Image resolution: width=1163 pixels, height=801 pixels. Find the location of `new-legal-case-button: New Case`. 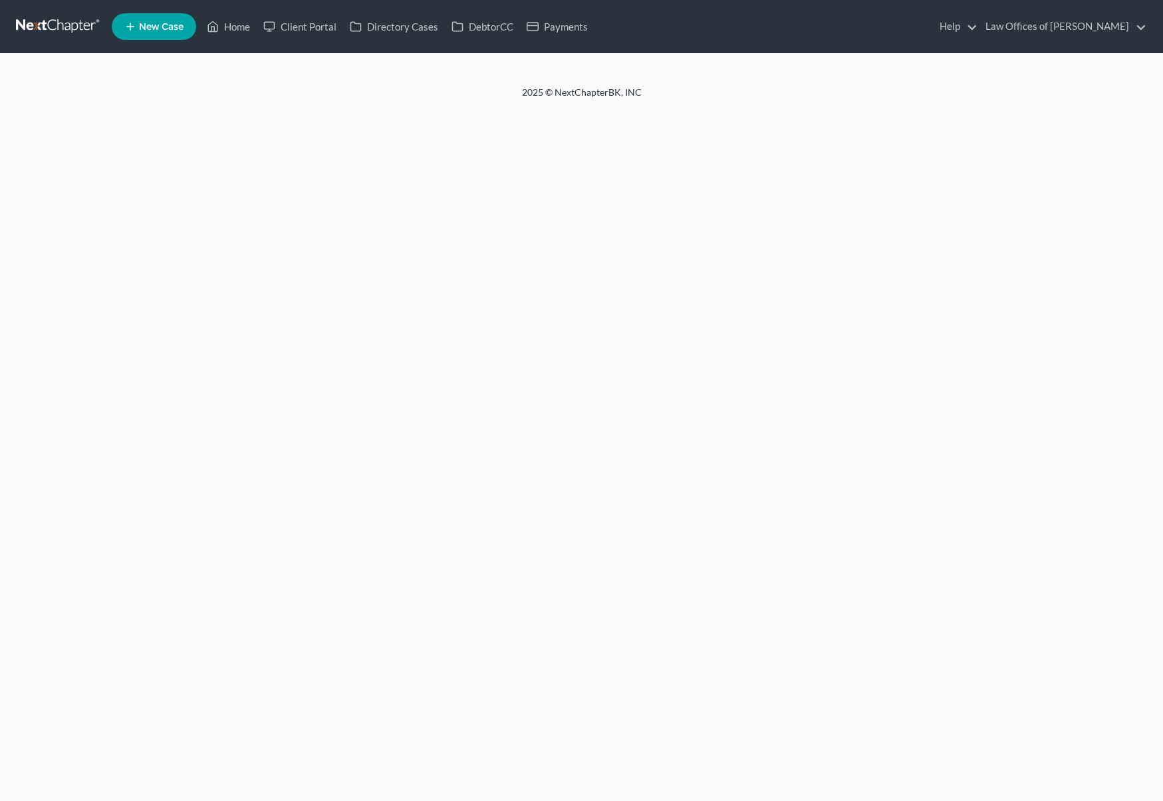

new-legal-case-button: New Case is located at coordinates (154, 27).